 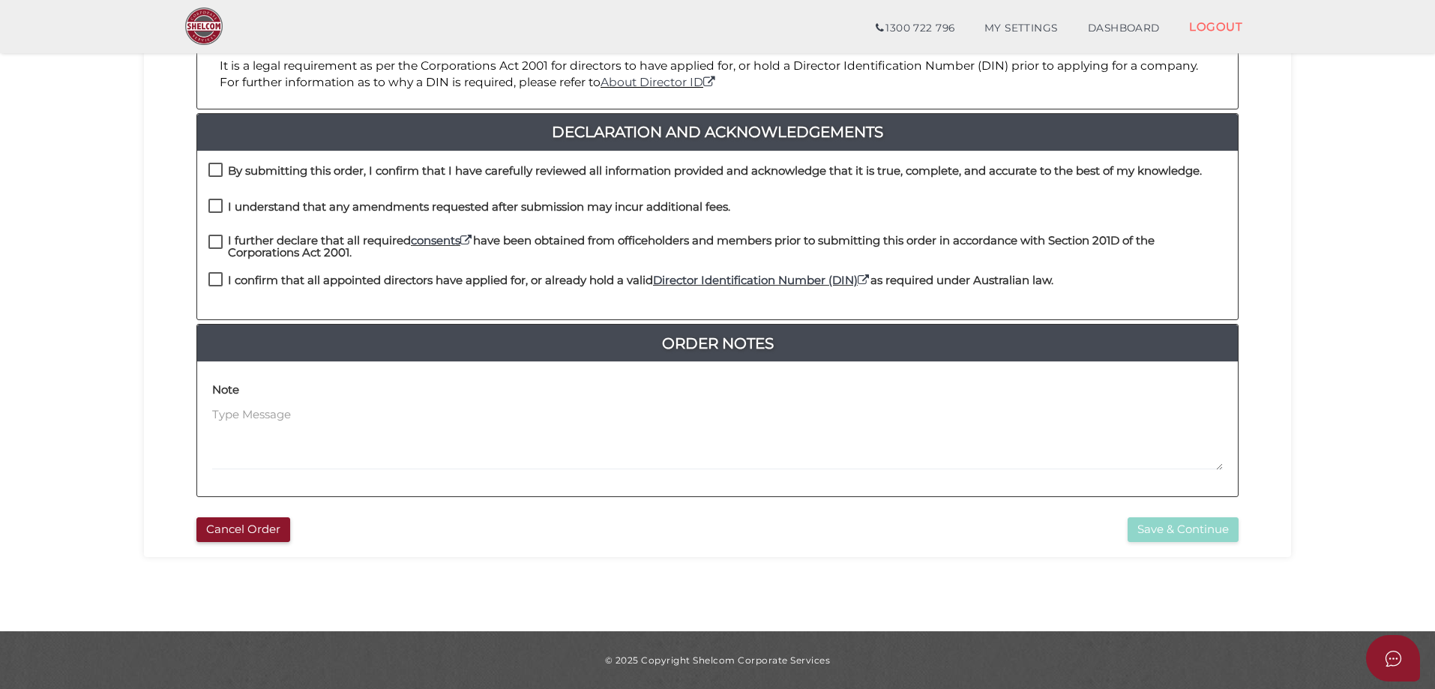 What do you see at coordinates (718, 660) in the screenshot?
I see `div: © 2025 Copyright Shelcom Corporate Services` at bounding box center [718, 660].